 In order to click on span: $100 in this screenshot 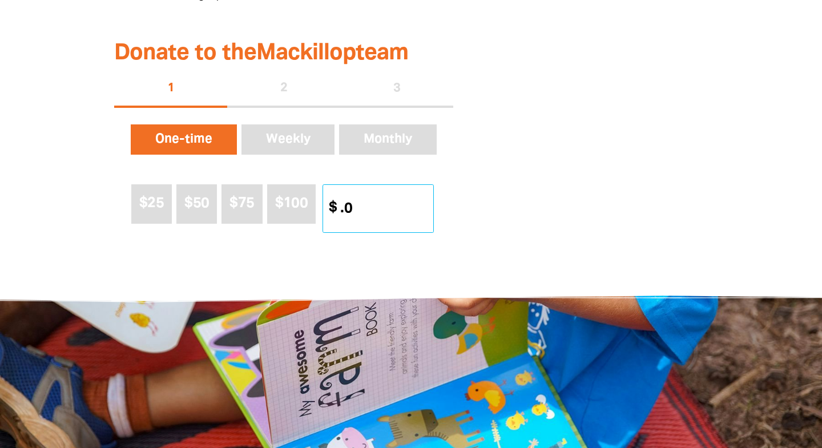, I will do `click(291, 203)`.